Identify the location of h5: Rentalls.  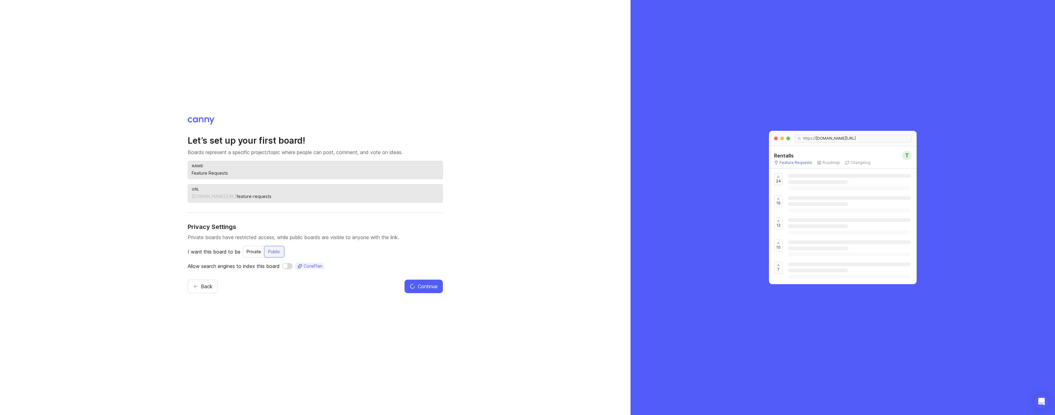
(784, 156).